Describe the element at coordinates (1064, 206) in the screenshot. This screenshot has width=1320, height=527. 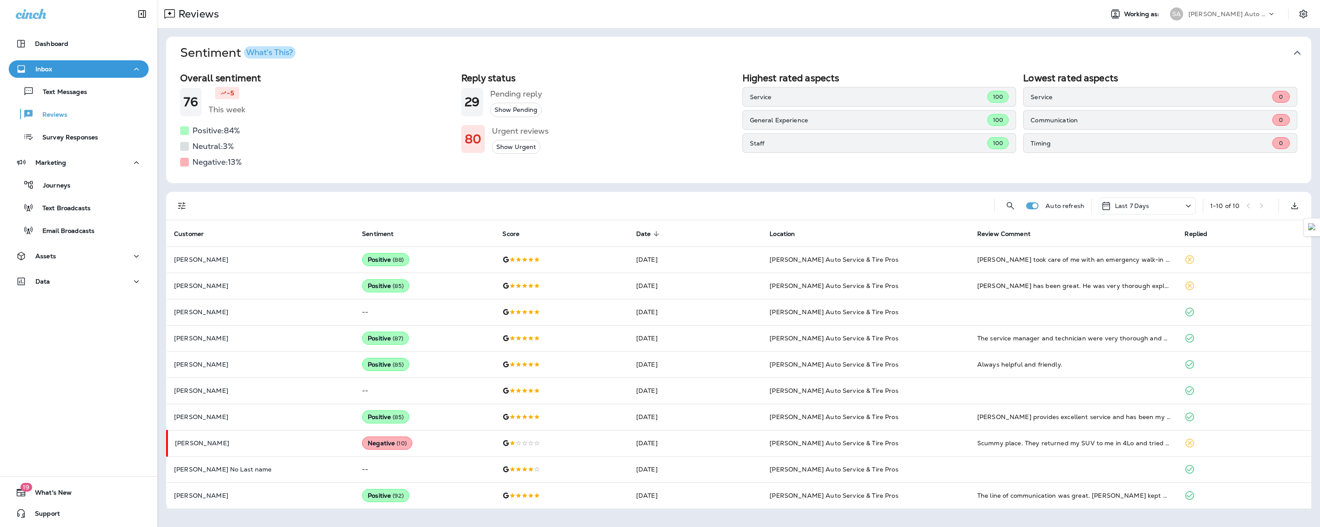
I see `p: Auto refresh` at that location.